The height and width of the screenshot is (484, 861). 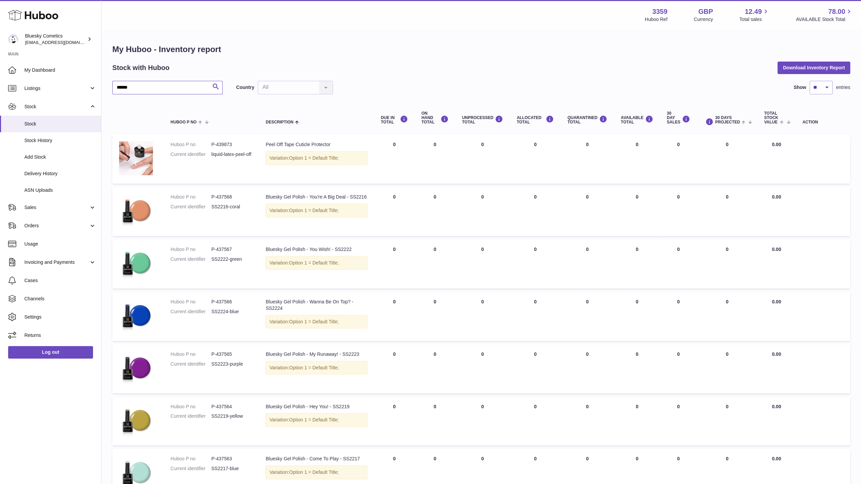 I want to click on dd: P-439873, so click(x=232, y=144).